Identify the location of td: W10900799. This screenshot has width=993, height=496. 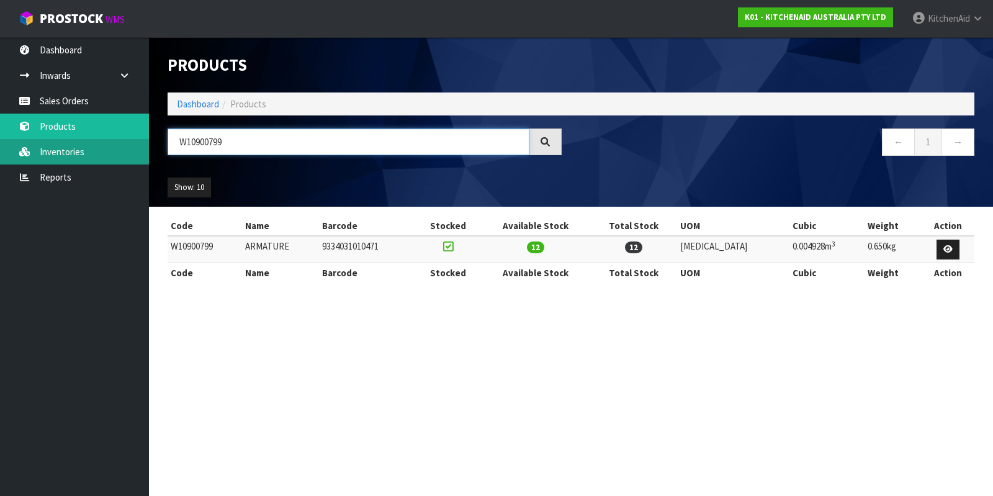
(205, 249).